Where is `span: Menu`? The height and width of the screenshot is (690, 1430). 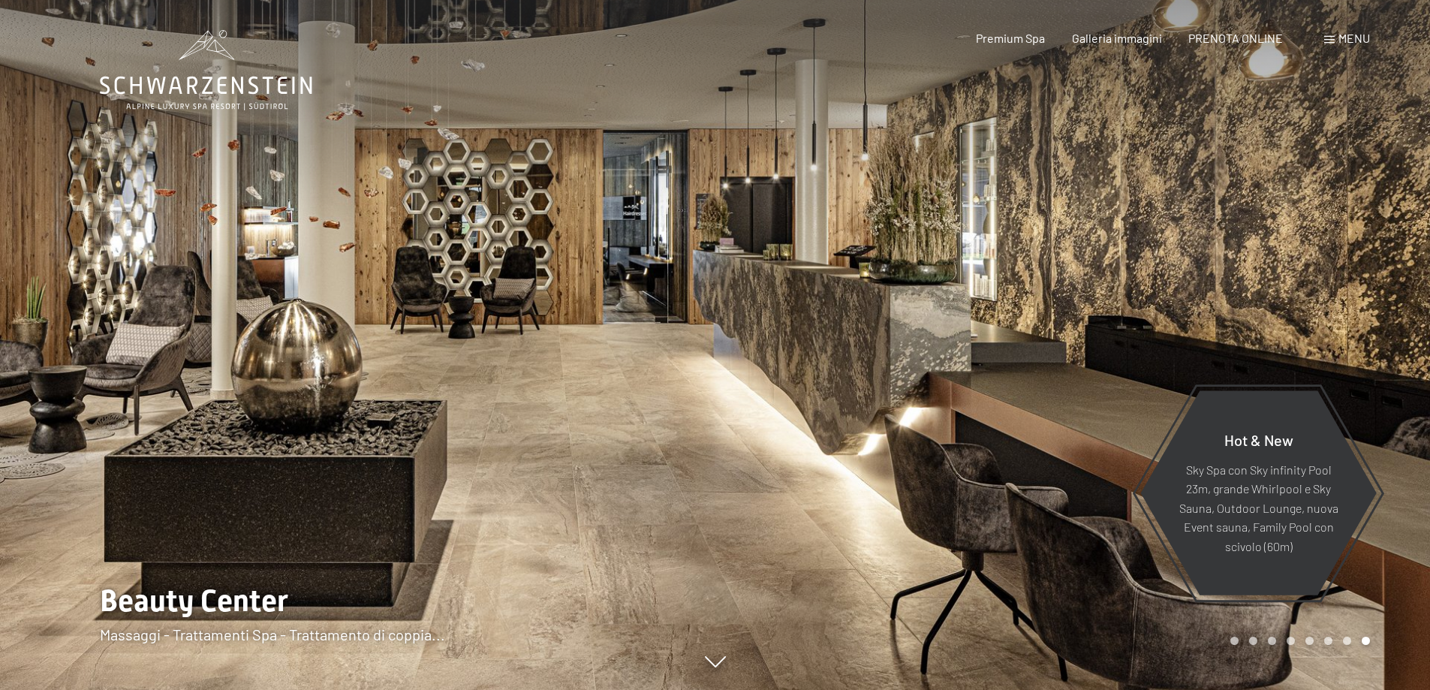 span: Menu is located at coordinates (1355, 38).